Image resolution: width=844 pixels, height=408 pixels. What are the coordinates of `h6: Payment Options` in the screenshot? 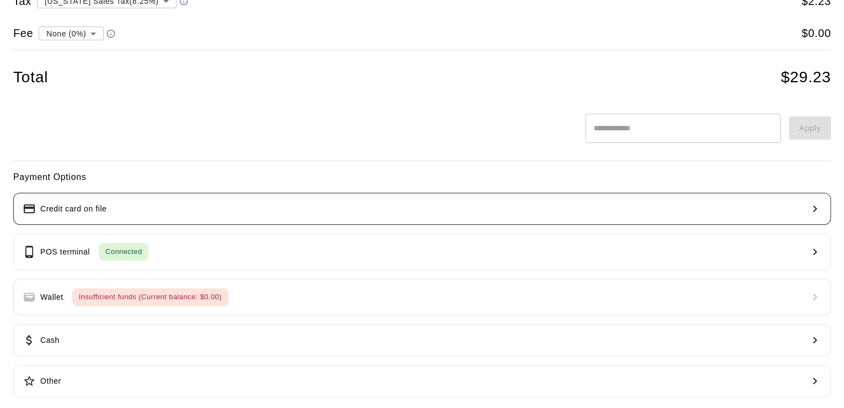 It's located at (422, 177).